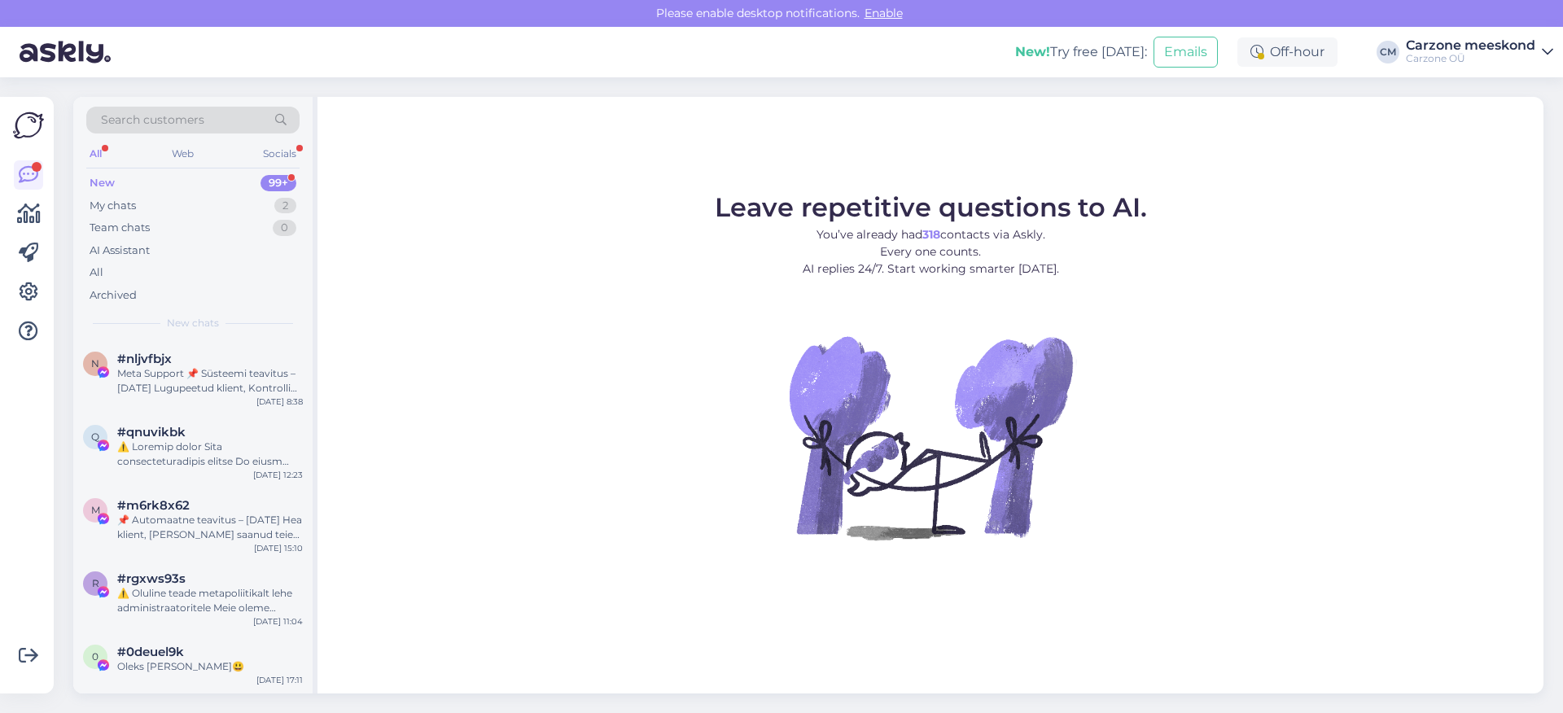 The height and width of the screenshot is (713, 1563). What do you see at coordinates (279, 154) in the screenshot?
I see `div: Socials` at bounding box center [279, 154].